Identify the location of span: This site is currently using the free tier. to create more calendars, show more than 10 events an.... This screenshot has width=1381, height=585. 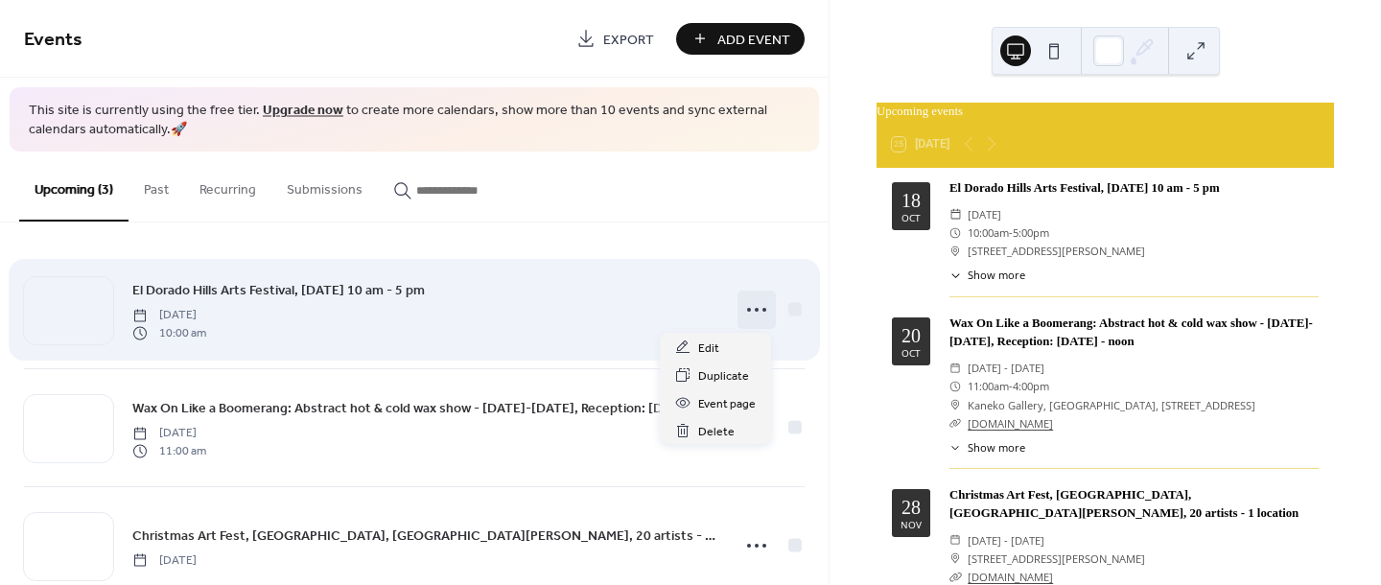
(414, 120).